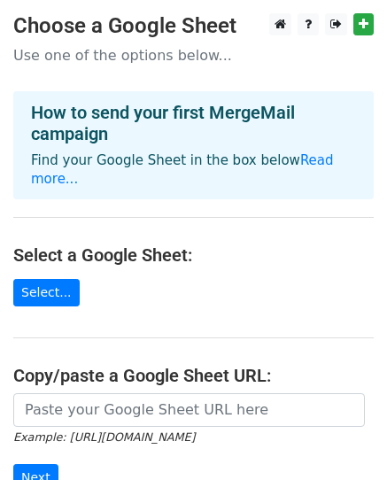  Describe the element at coordinates (193, 55) in the screenshot. I see `p: Use one of the options below...` at that location.